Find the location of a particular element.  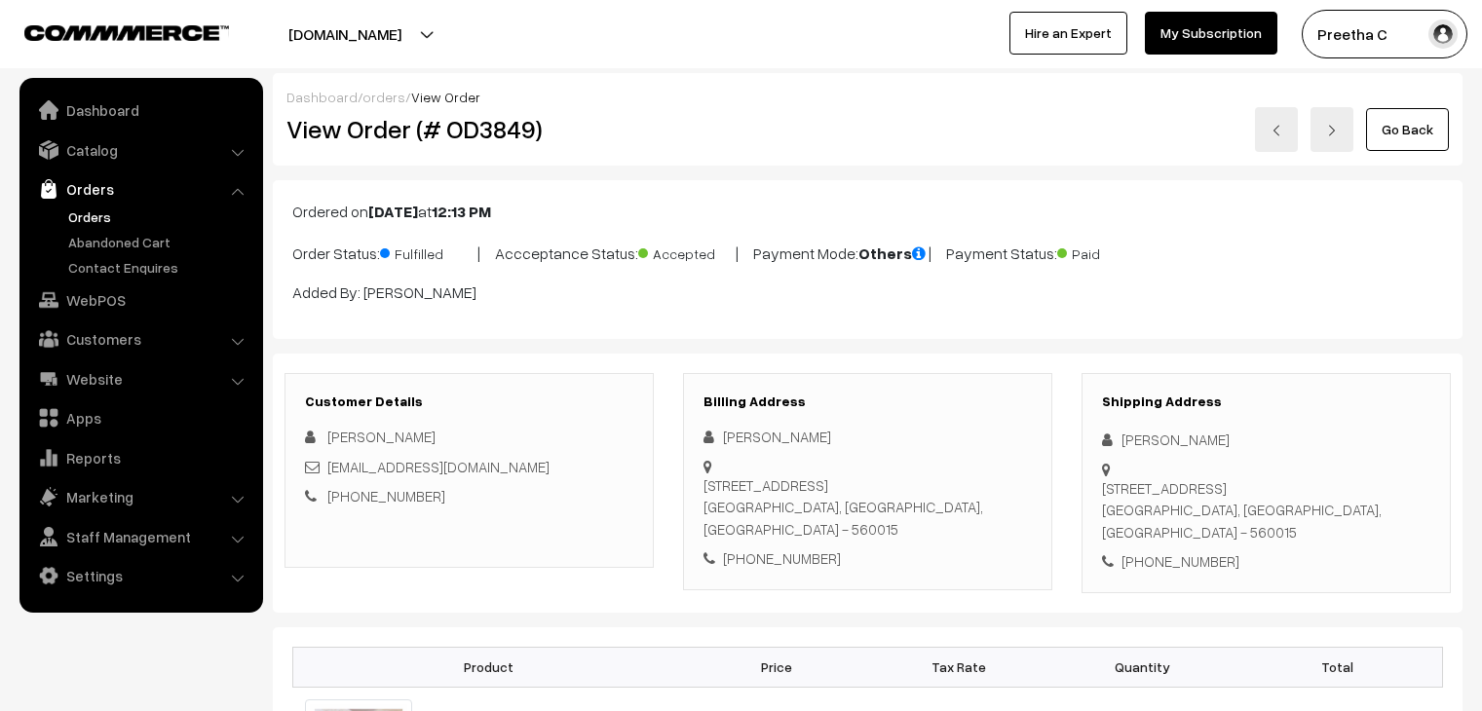

th: Price is located at coordinates (777, 666).